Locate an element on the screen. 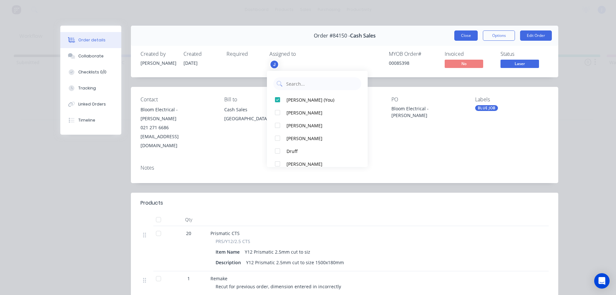 The width and height of the screenshot is (616, 295). div: Y12 Prismatic 2.5mm cut to size 1500x180mm is located at coordinates (295, 263).